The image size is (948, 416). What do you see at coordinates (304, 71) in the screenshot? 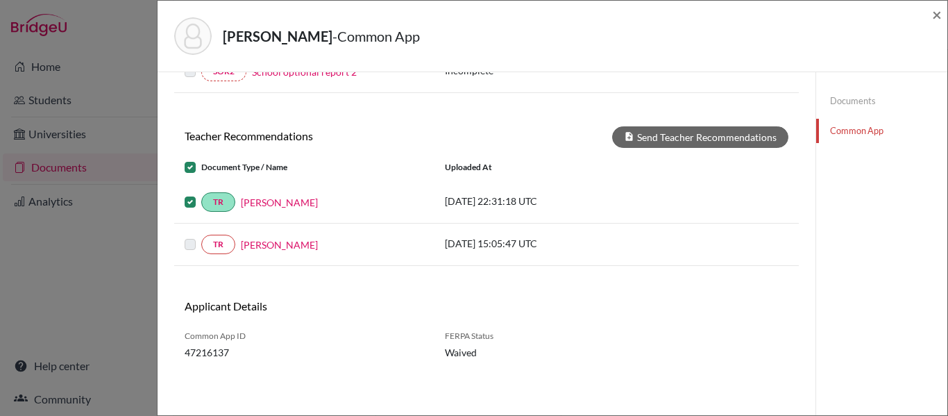
I see `a: School optional report 2` at bounding box center [304, 71].